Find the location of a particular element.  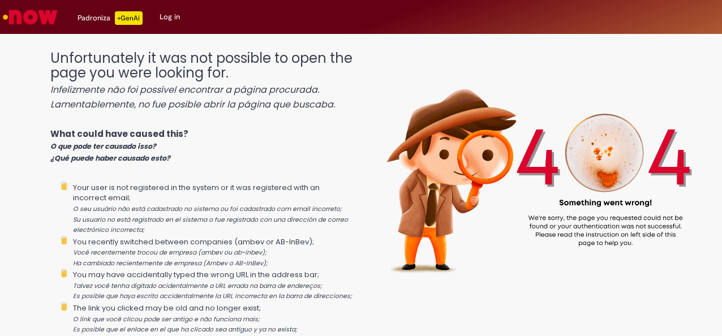

h1: Unfortunately it was not possible to open the page you were looking for. is located at coordinates (201, 81).